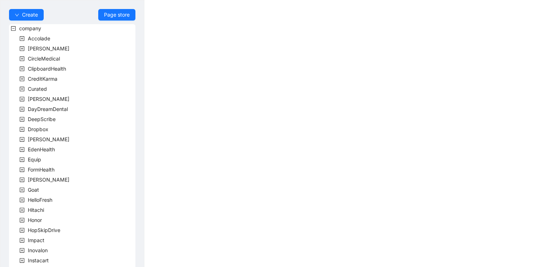 Image resolution: width=546 pixels, height=267 pixels. I want to click on span: Honor, so click(35, 220).